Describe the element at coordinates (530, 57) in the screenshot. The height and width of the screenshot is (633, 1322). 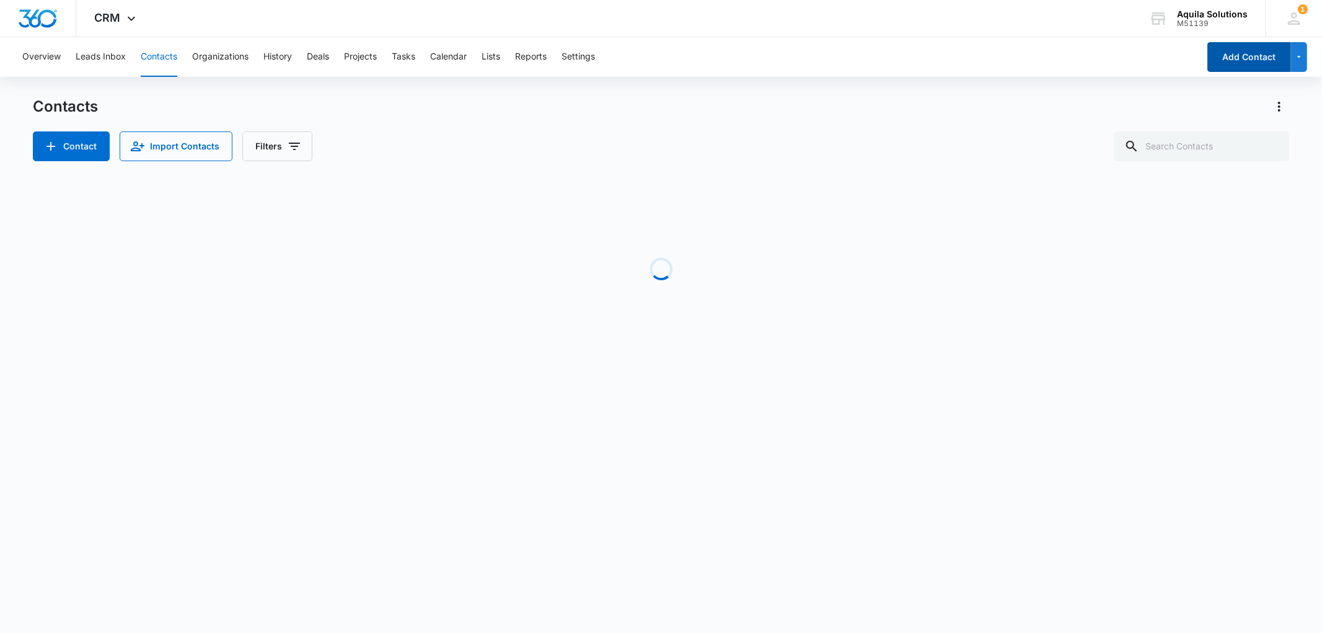
I see `button: Reports` at that location.